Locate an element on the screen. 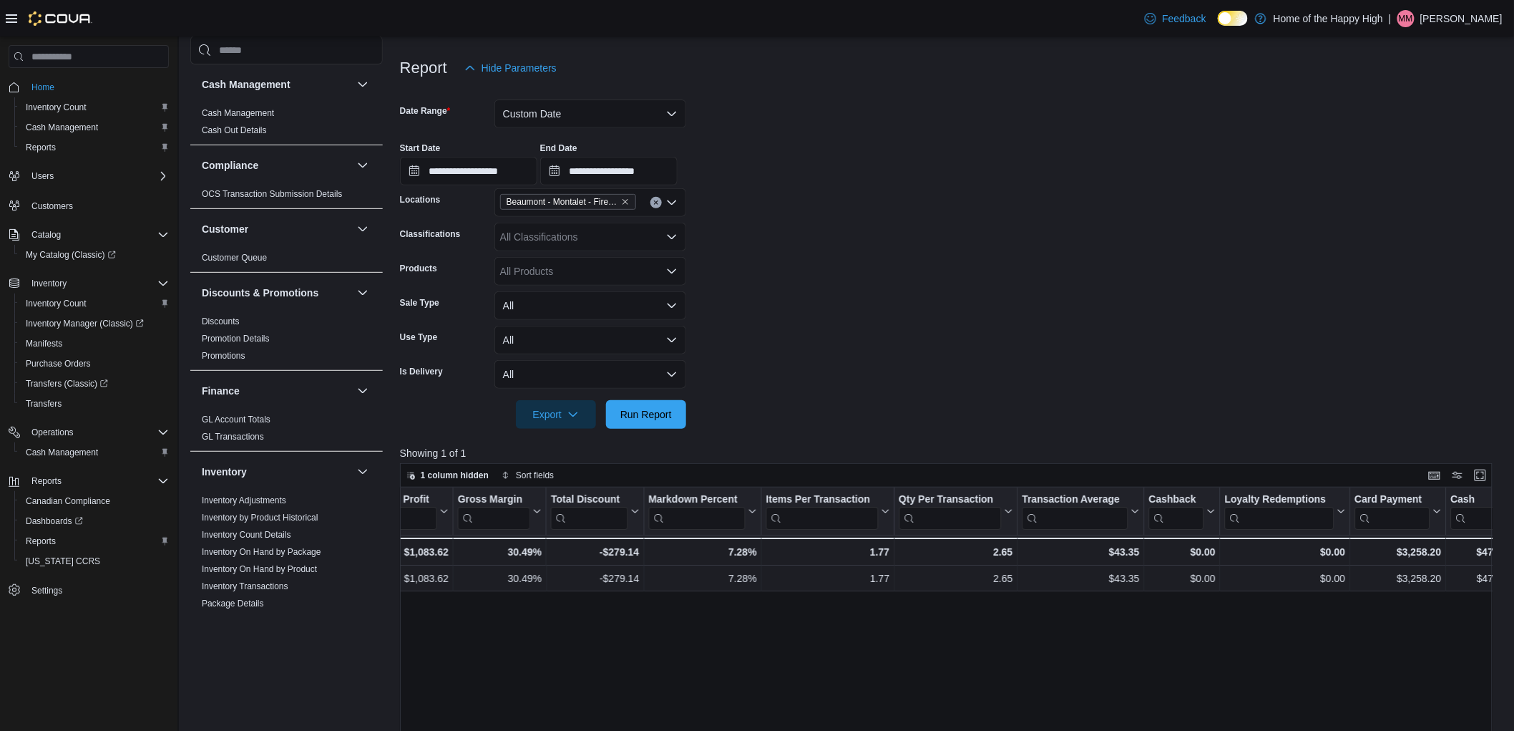  span: Transfers (Classic) is located at coordinates (67, 384).